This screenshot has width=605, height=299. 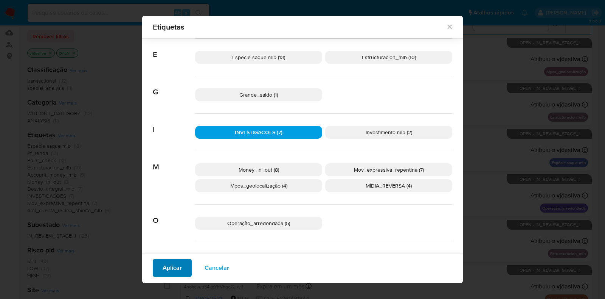 I want to click on span: E, so click(x=174, y=49).